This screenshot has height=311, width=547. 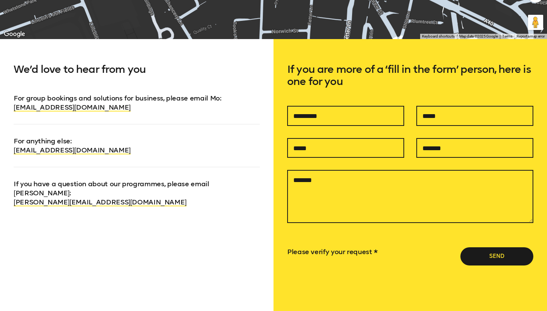 What do you see at coordinates (497, 257) in the screenshot?
I see `button: Send` at bounding box center [497, 257].